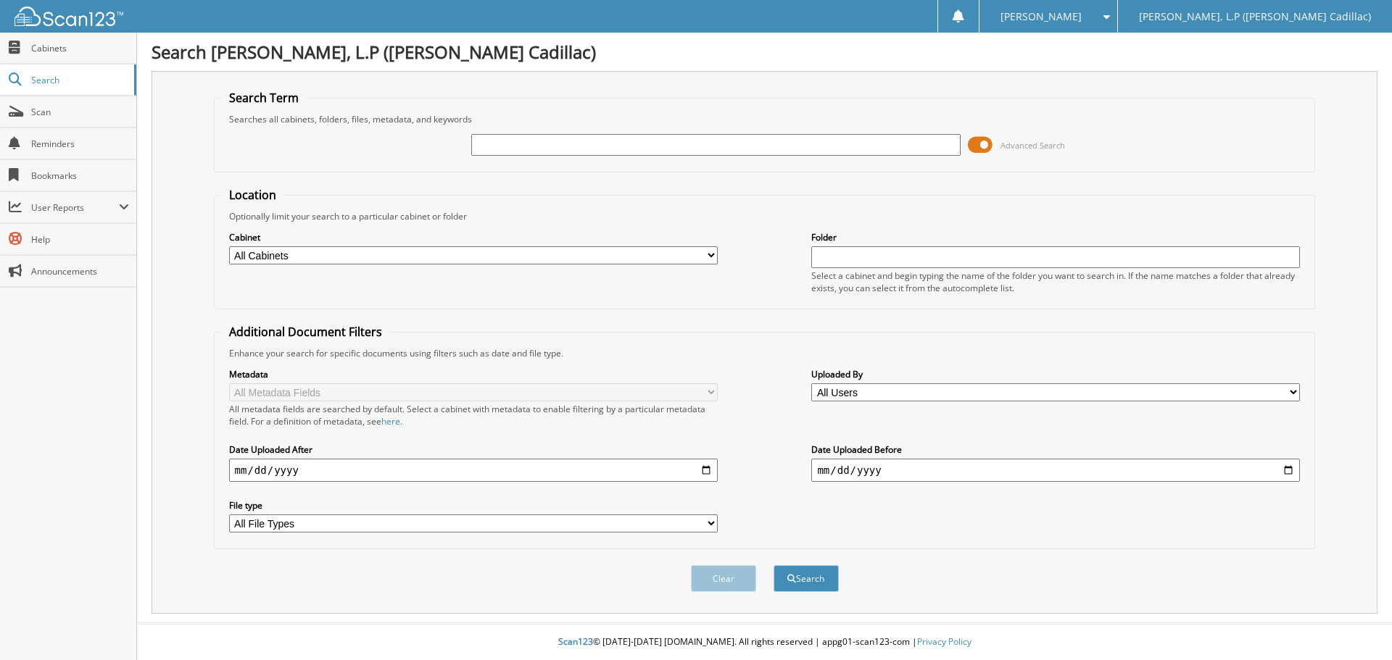 The height and width of the screenshot is (660, 1392). Describe the element at coordinates (80, 144) in the screenshot. I see `span: Reminders` at that location.